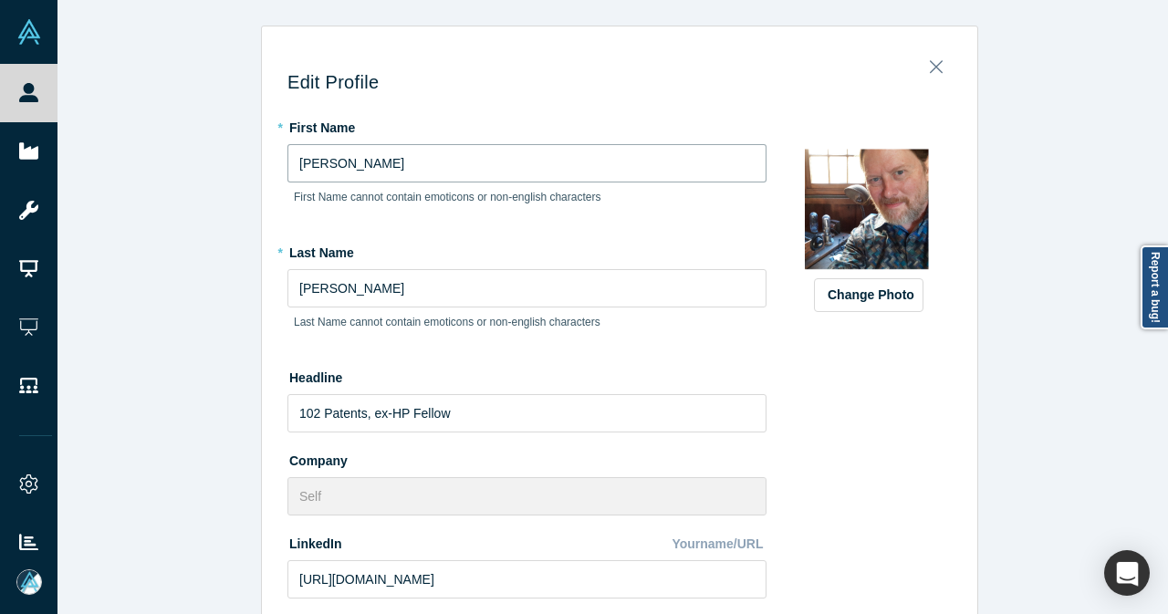 The width and height of the screenshot is (1168, 614). Describe the element at coordinates (936, 62) in the screenshot. I see `button: Close` at that location.